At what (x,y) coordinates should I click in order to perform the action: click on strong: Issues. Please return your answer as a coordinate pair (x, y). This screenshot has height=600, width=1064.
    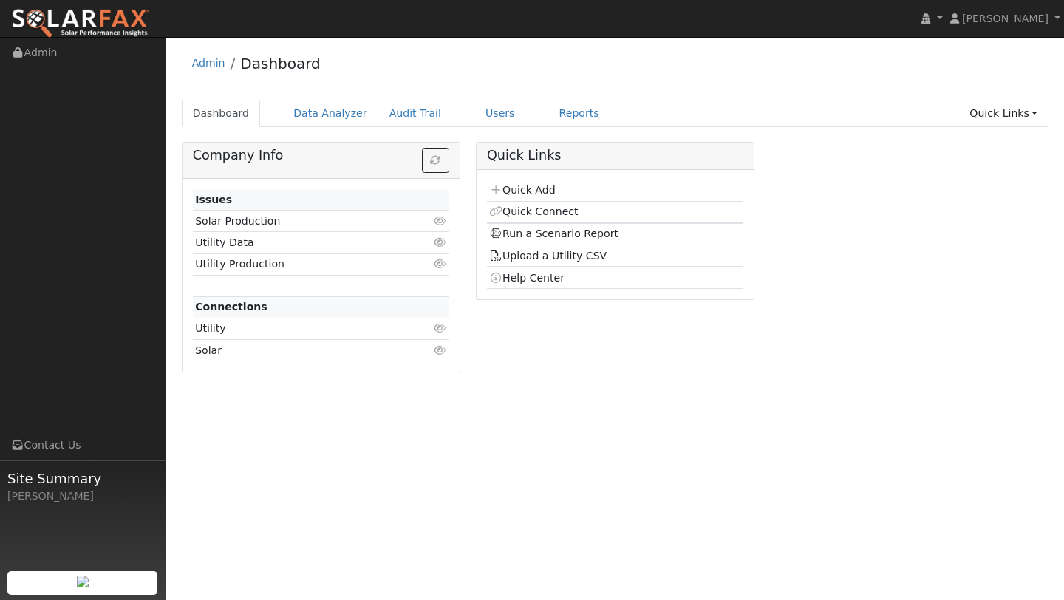
    Looking at the image, I should click on (214, 200).